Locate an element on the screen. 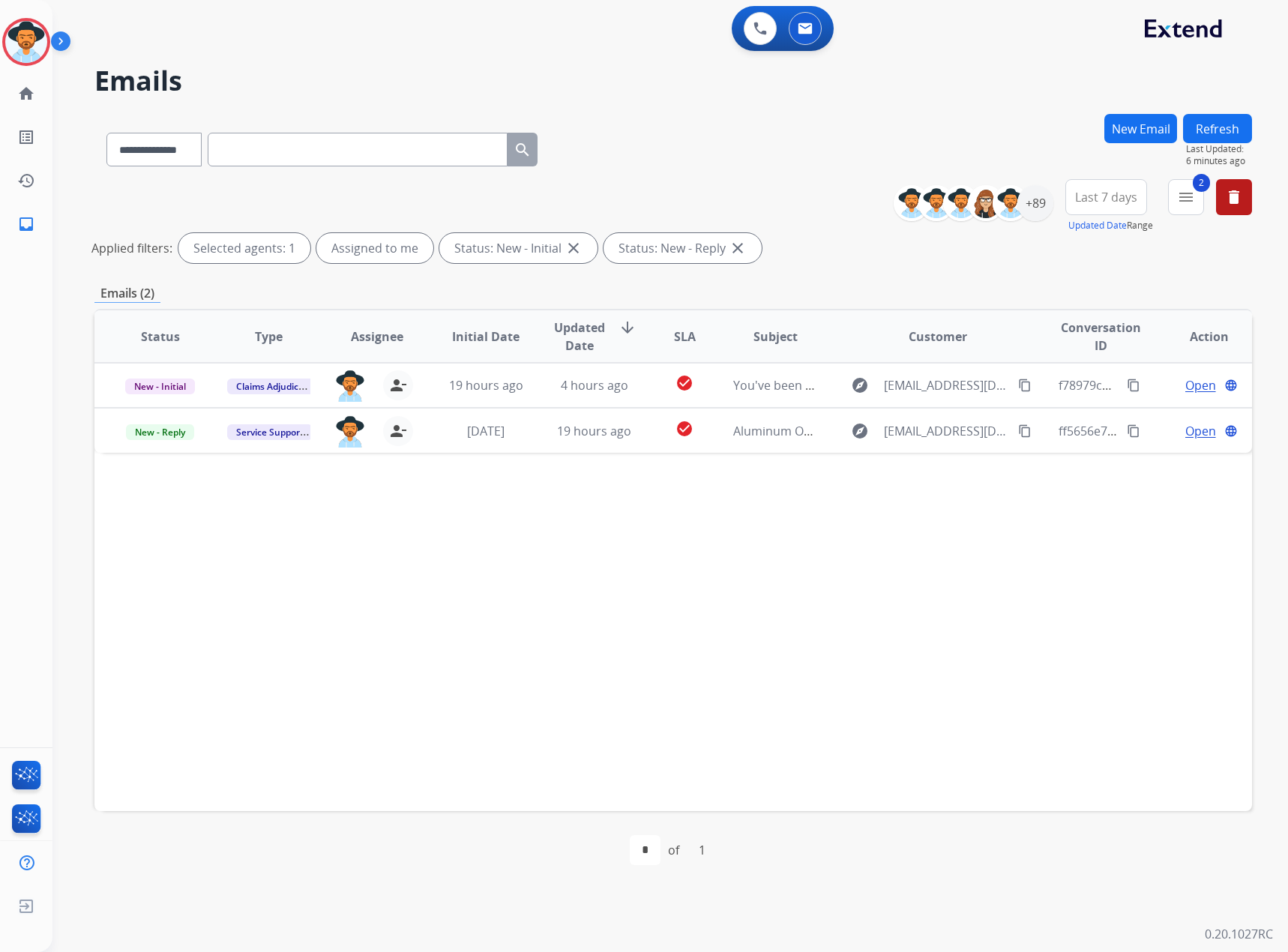 The width and height of the screenshot is (1288, 952). span: Subject is located at coordinates (775, 337).